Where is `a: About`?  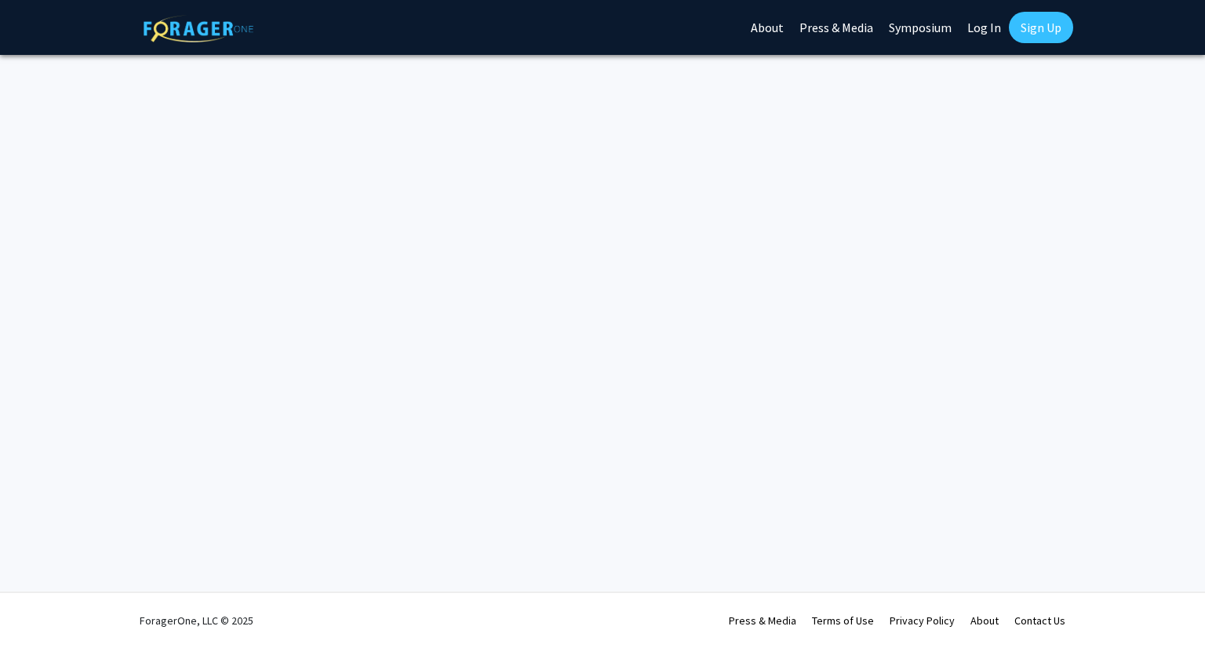
a: About is located at coordinates (985, 621).